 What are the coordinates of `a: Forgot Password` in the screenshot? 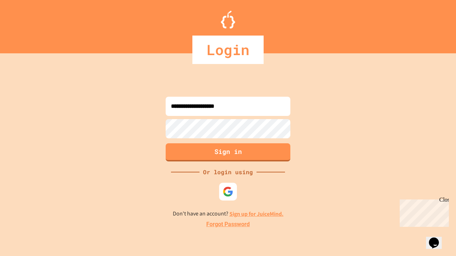 It's located at (228, 225).